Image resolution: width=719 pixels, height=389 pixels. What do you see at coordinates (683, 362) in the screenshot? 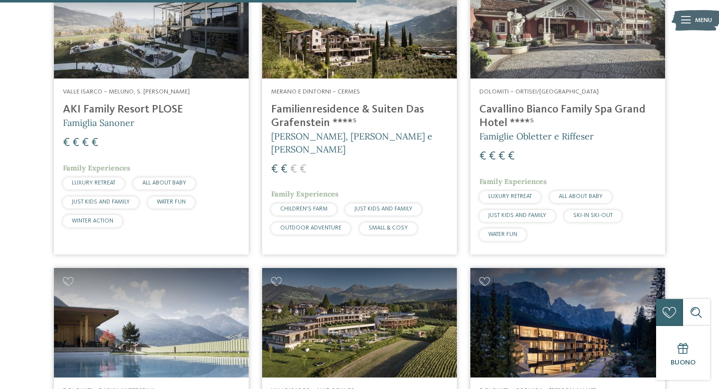
I see `span: Buono` at bounding box center [683, 362].